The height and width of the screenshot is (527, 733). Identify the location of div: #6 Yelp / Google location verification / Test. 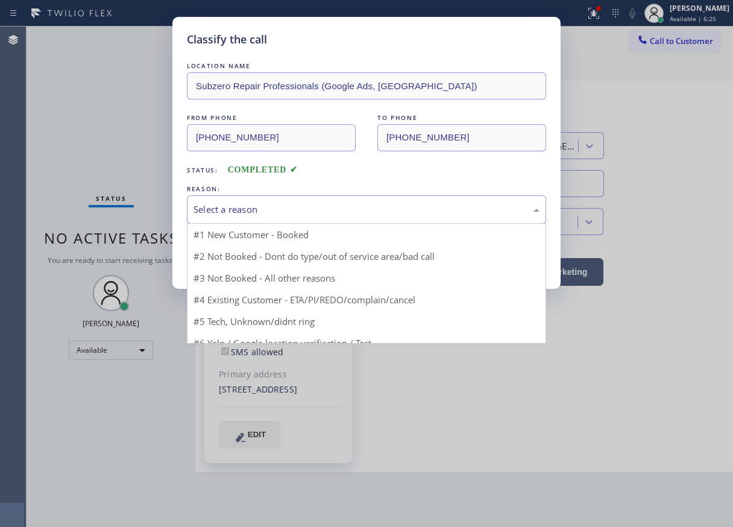
(367, 343).